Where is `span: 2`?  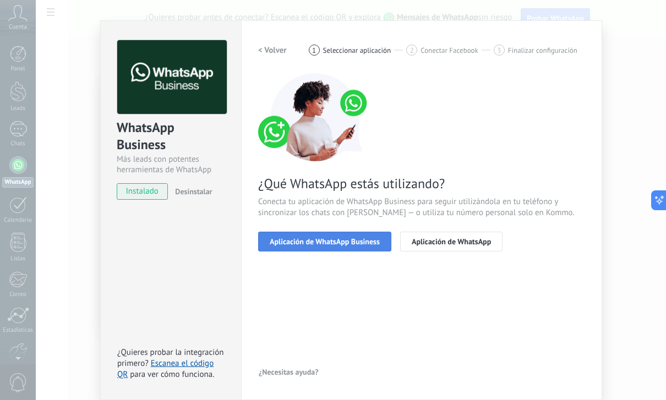 span: 2 is located at coordinates (412, 50).